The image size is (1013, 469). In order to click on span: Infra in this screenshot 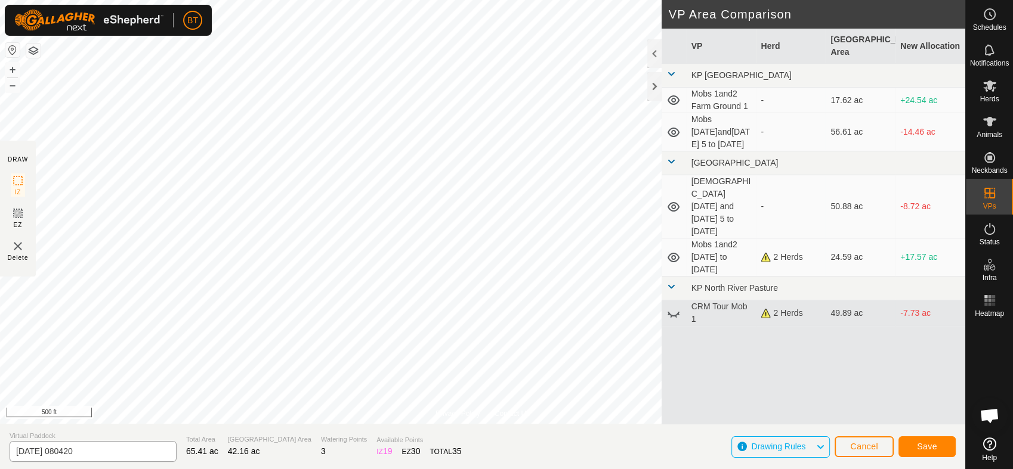, I will do `click(989, 278)`.